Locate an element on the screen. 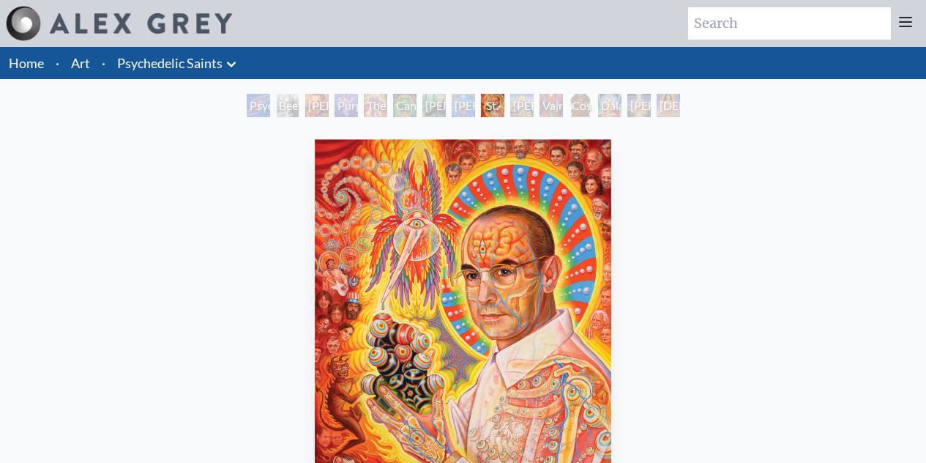 The width and height of the screenshot is (926, 463). div: Dalai Lama is located at coordinates (610, 105).